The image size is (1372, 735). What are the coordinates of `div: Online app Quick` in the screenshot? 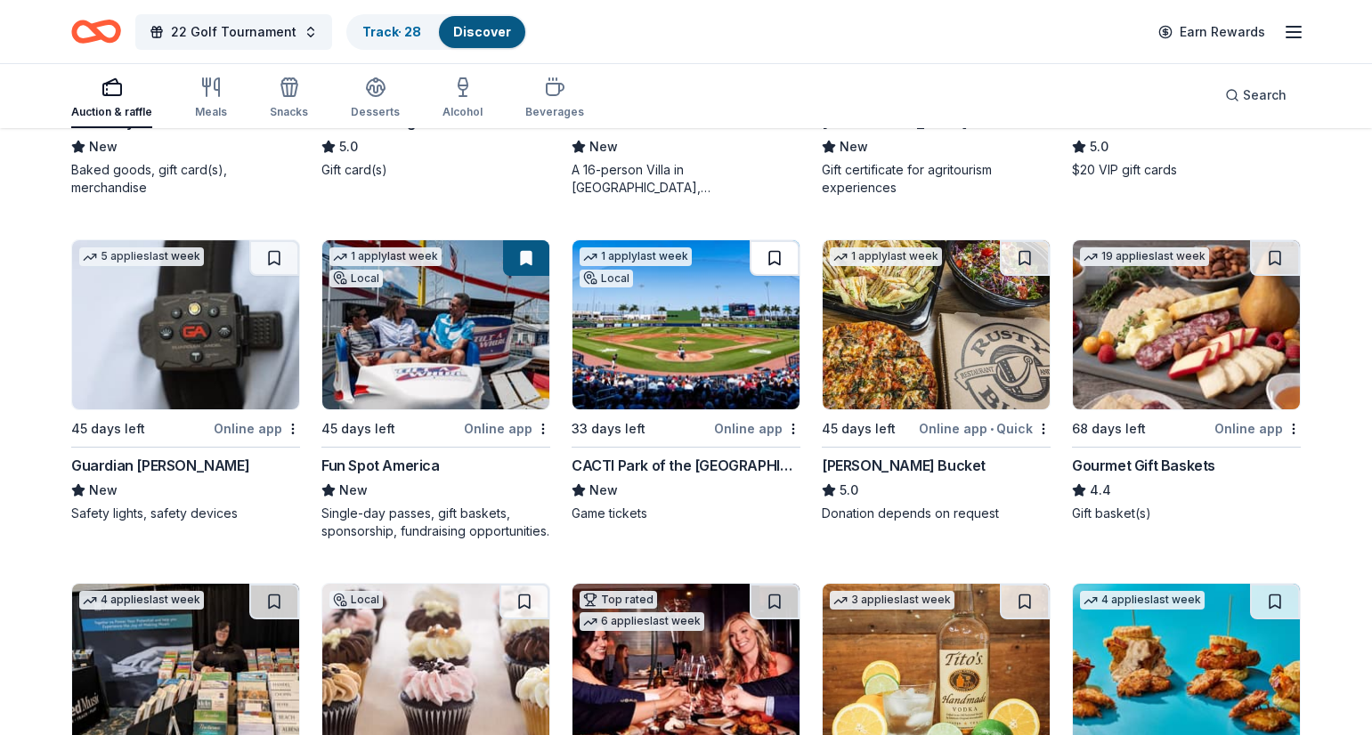 It's located at (985, 428).